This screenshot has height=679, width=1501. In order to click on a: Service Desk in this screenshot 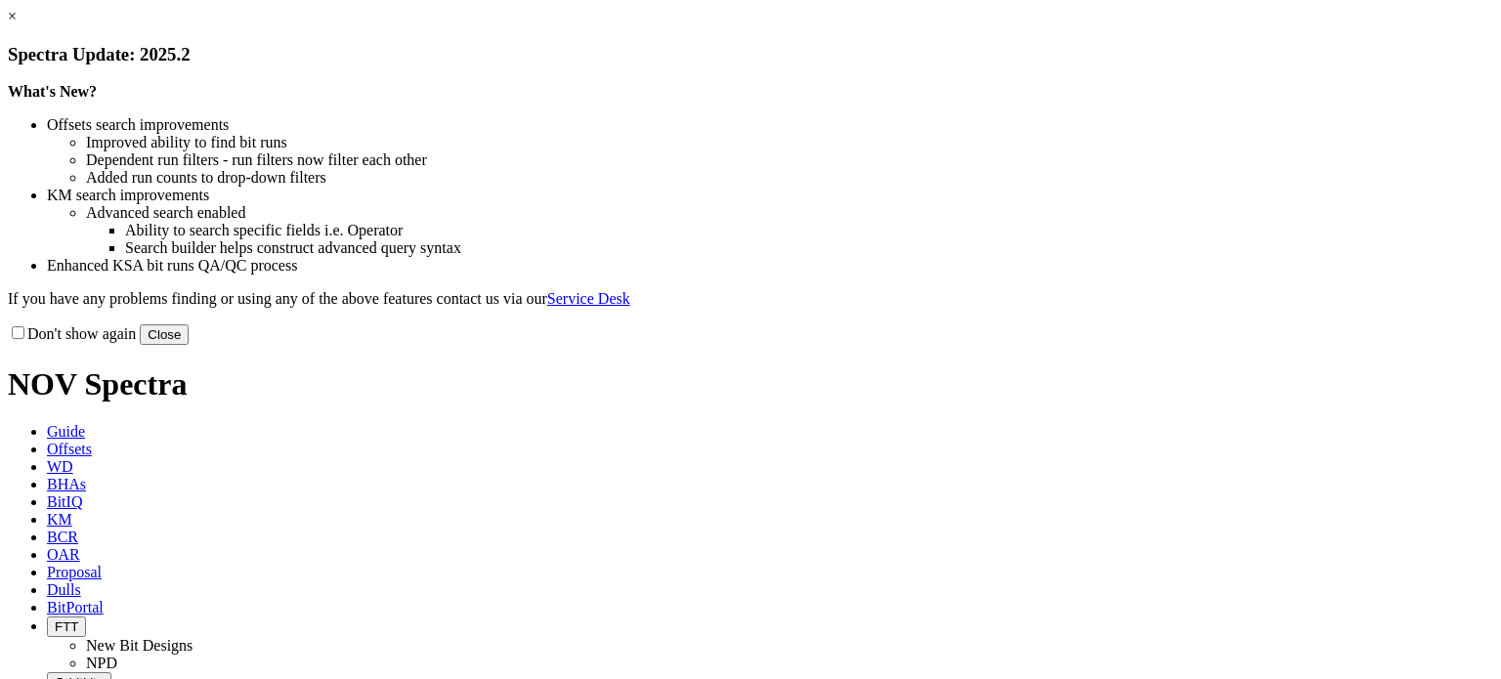, I will do `click(588, 298)`.